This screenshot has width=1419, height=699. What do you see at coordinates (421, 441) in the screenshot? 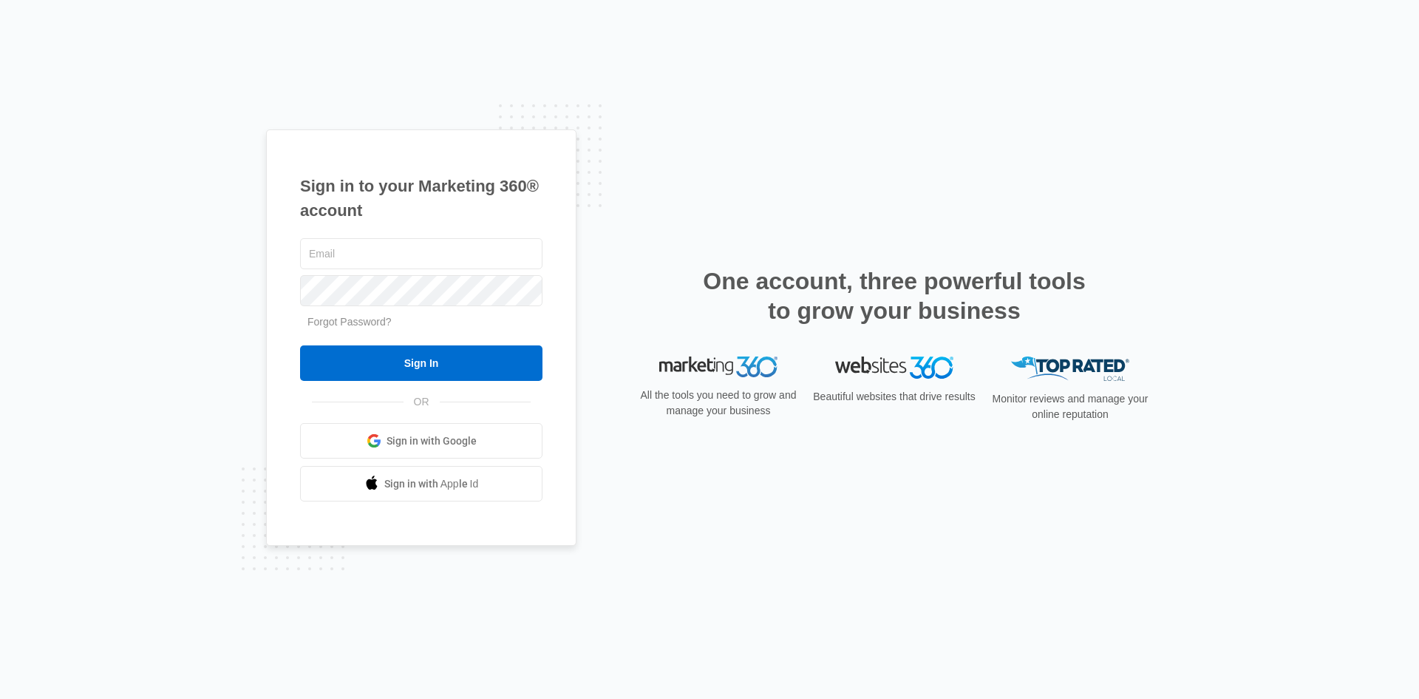
I see `a: Sign in with Google` at bounding box center [421, 441].